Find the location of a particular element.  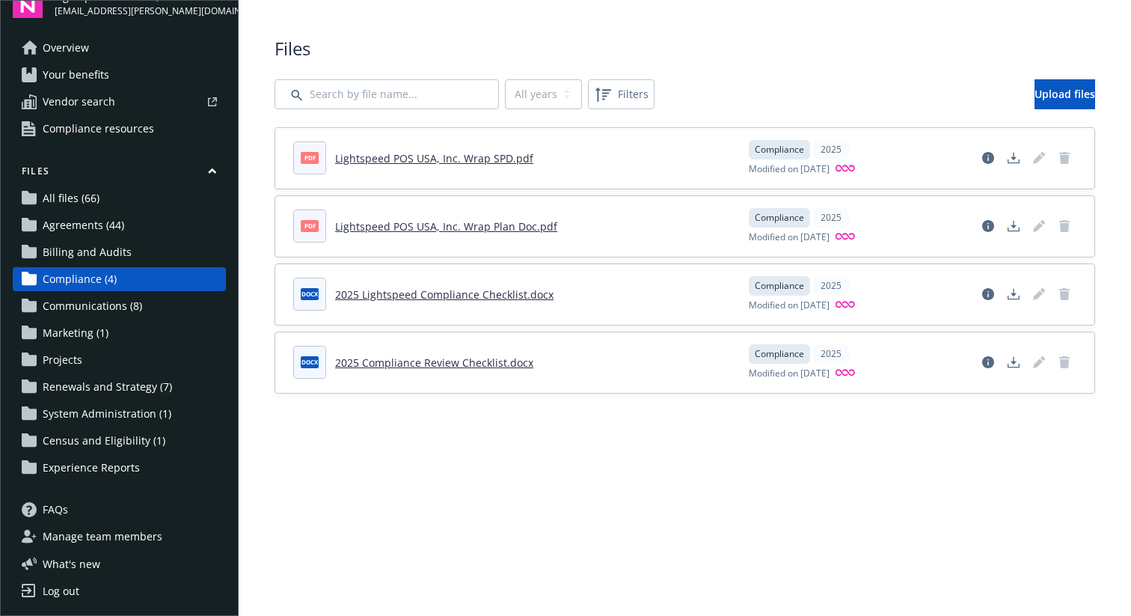

span: Census and Eligibility (1) is located at coordinates (104, 441).